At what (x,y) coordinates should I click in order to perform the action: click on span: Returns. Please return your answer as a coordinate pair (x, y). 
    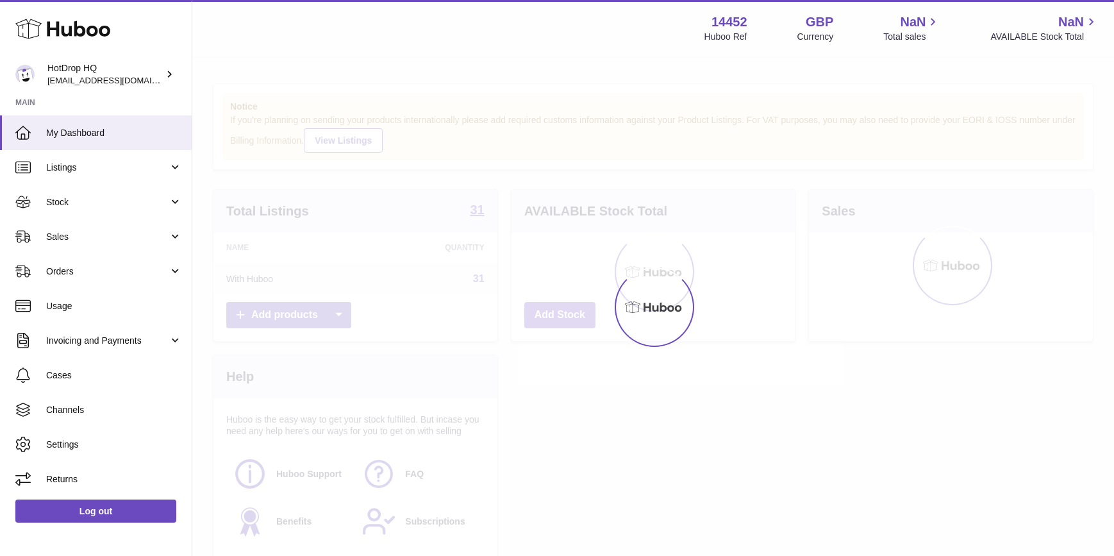
    Looking at the image, I should click on (114, 479).